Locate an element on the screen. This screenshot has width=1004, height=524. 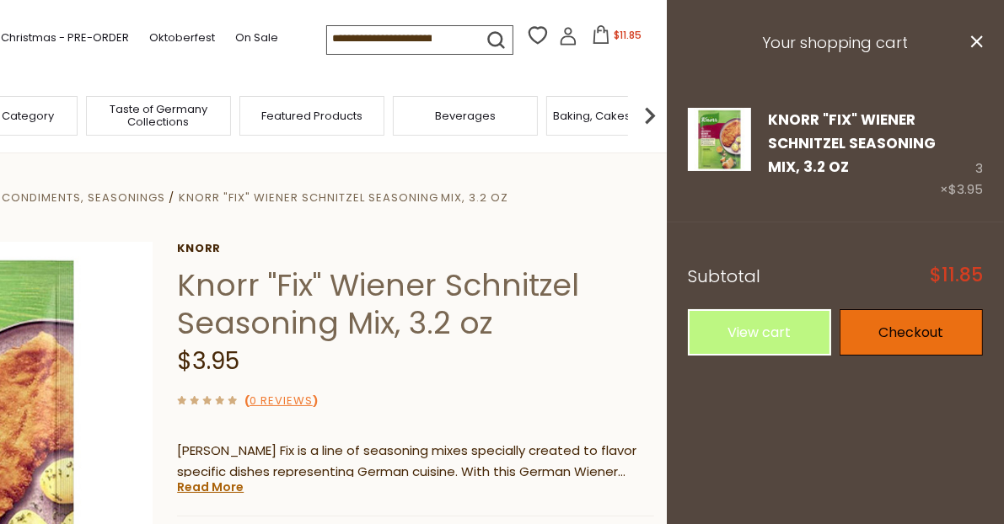
button: $11.85 is located at coordinates (616, 38).